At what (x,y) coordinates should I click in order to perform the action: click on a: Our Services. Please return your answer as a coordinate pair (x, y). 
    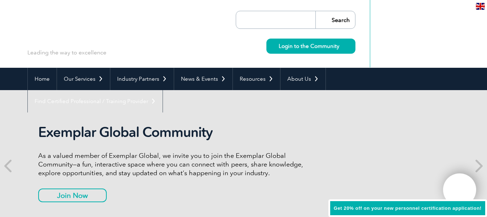
    Looking at the image, I should click on (83, 79).